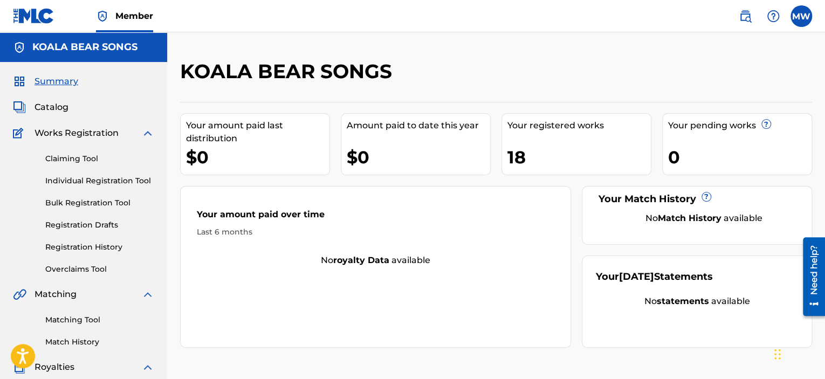 The image size is (825, 379). What do you see at coordinates (689, 218) in the screenshot?
I see `strong: Match History` at bounding box center [689, 218].